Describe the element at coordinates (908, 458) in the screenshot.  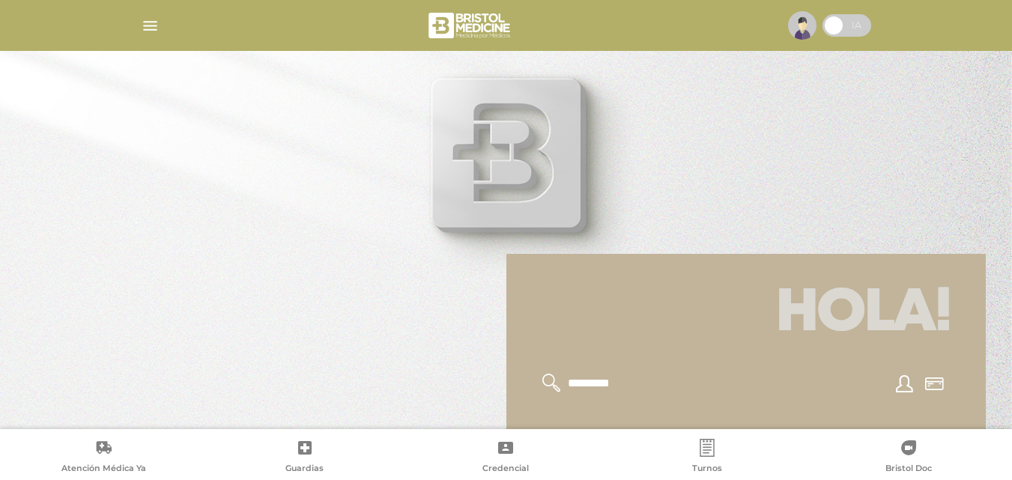
I see `a: Bristol Doc` at that location.